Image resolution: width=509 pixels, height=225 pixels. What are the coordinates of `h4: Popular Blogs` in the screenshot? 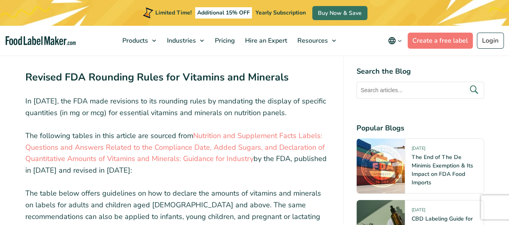 It's located at (420, 128).